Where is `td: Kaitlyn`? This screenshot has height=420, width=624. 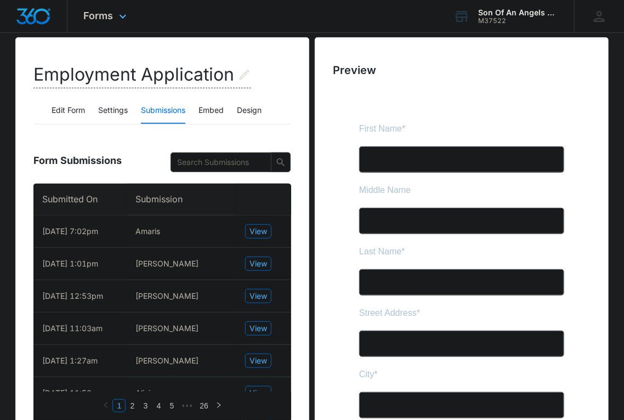
td: Kaitlyn is located at coordinates (182, 361).